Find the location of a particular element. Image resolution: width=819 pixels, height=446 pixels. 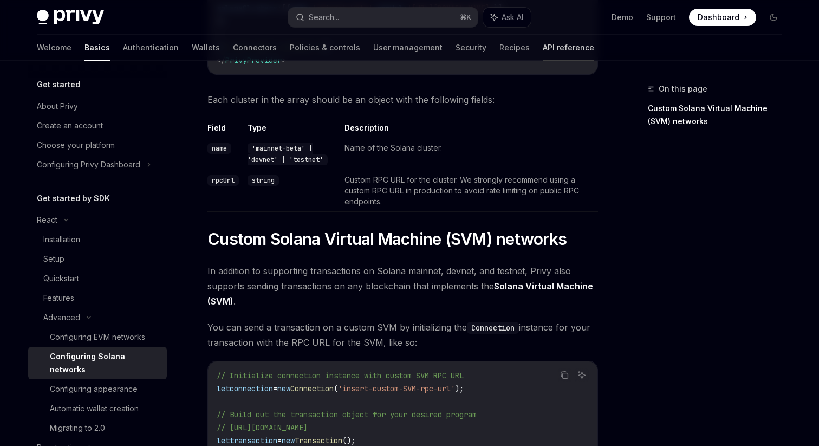

span: Custom Solana Virtual Machine (SVM) networks is located at coordinates (387, 239).